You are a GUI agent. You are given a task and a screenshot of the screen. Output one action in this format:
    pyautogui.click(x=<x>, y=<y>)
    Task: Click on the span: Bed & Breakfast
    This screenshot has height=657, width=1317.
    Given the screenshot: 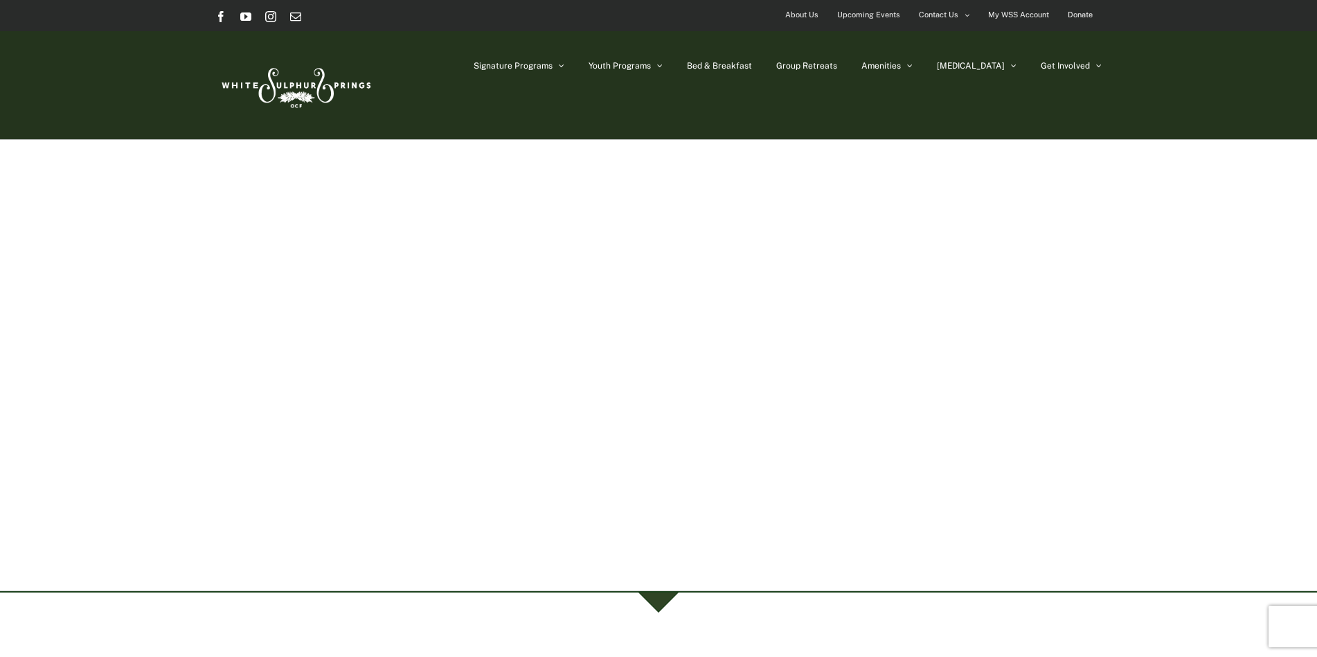 What is the action you would take?
    pyautogui.click(x=720, y=66)
    